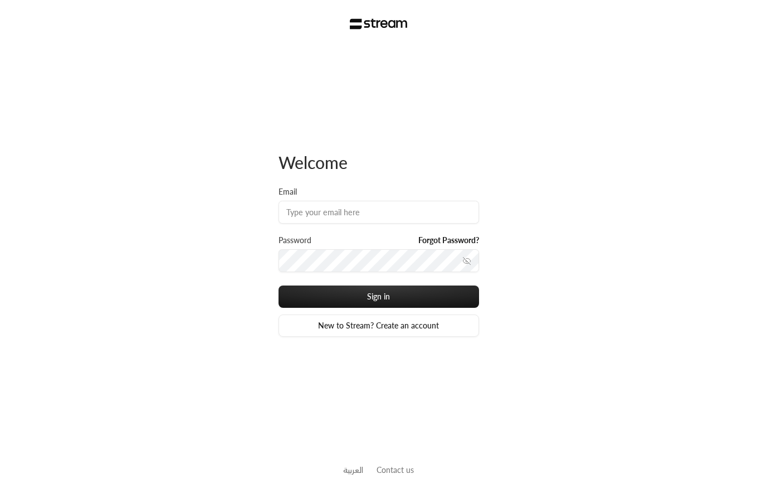 This screenshot has height=498, width=757. I want to click on a: العربية, so click(353, 469).